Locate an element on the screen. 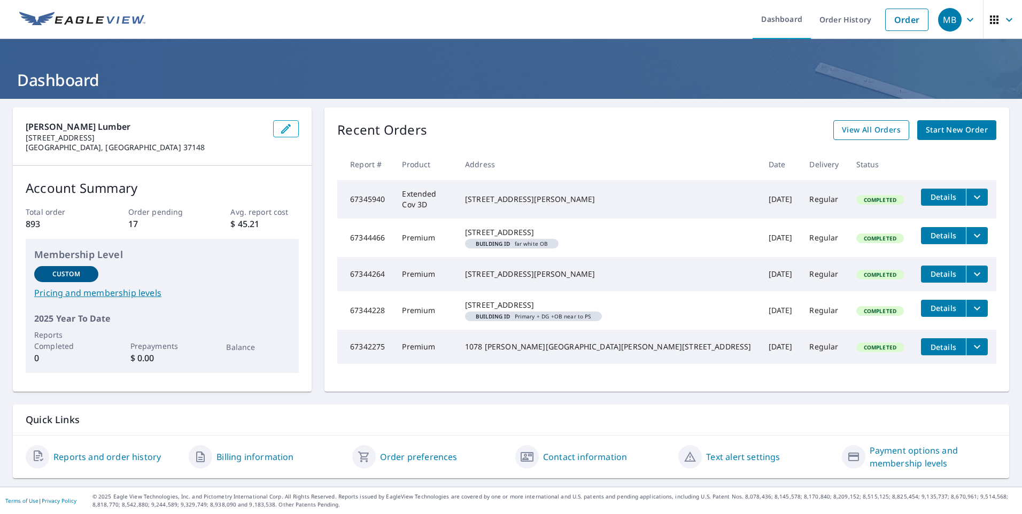  a: Start New Order is located at coordinates (957, 130).